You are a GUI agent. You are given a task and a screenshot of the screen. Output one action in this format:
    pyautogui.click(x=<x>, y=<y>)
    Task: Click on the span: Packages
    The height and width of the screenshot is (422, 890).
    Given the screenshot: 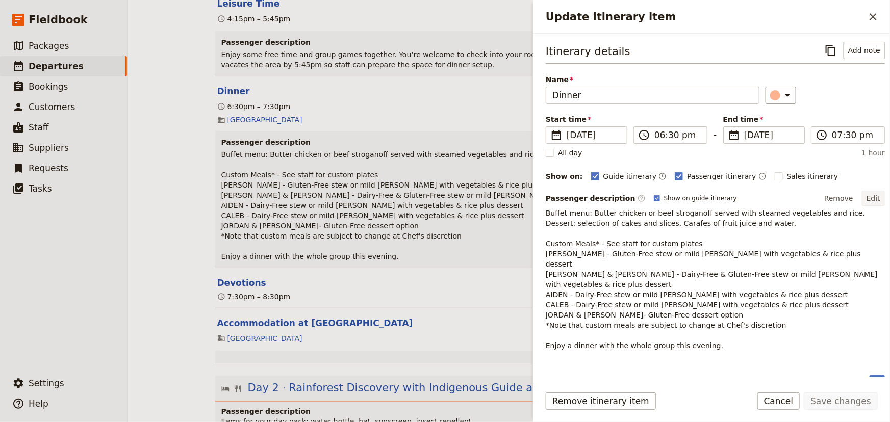 What is the action you would take?
    pyautogui.click(x=48, y=46)
    